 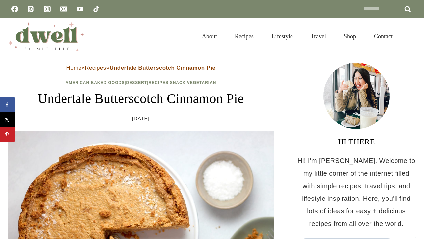 What do you see at coordinates (137, 83) in the screenshot?
I see `a: Dessert` at bounding box center [137, 83].